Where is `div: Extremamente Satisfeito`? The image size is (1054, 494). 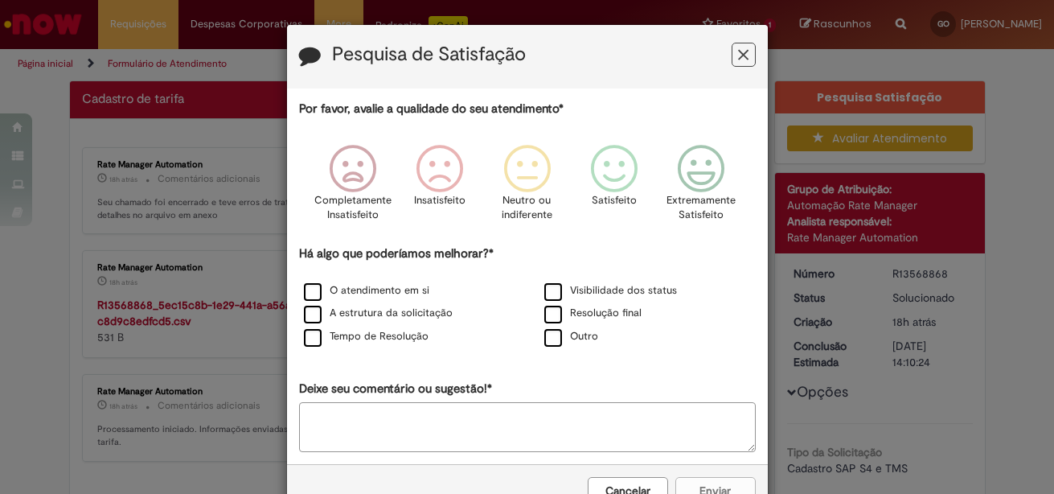
div: Extremamente Satisfeito is located at coordinates (701, 187).